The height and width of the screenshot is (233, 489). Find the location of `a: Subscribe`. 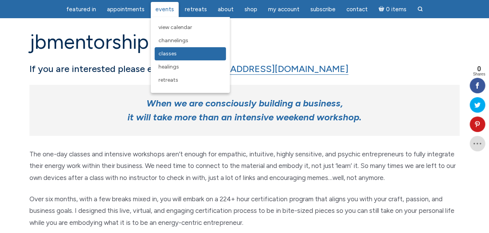

a: Subscribe is located at coordinates (323, 9).